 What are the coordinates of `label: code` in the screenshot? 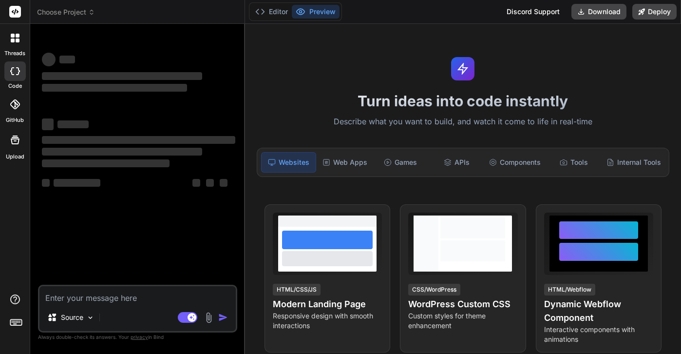 It's located at (15, 86).